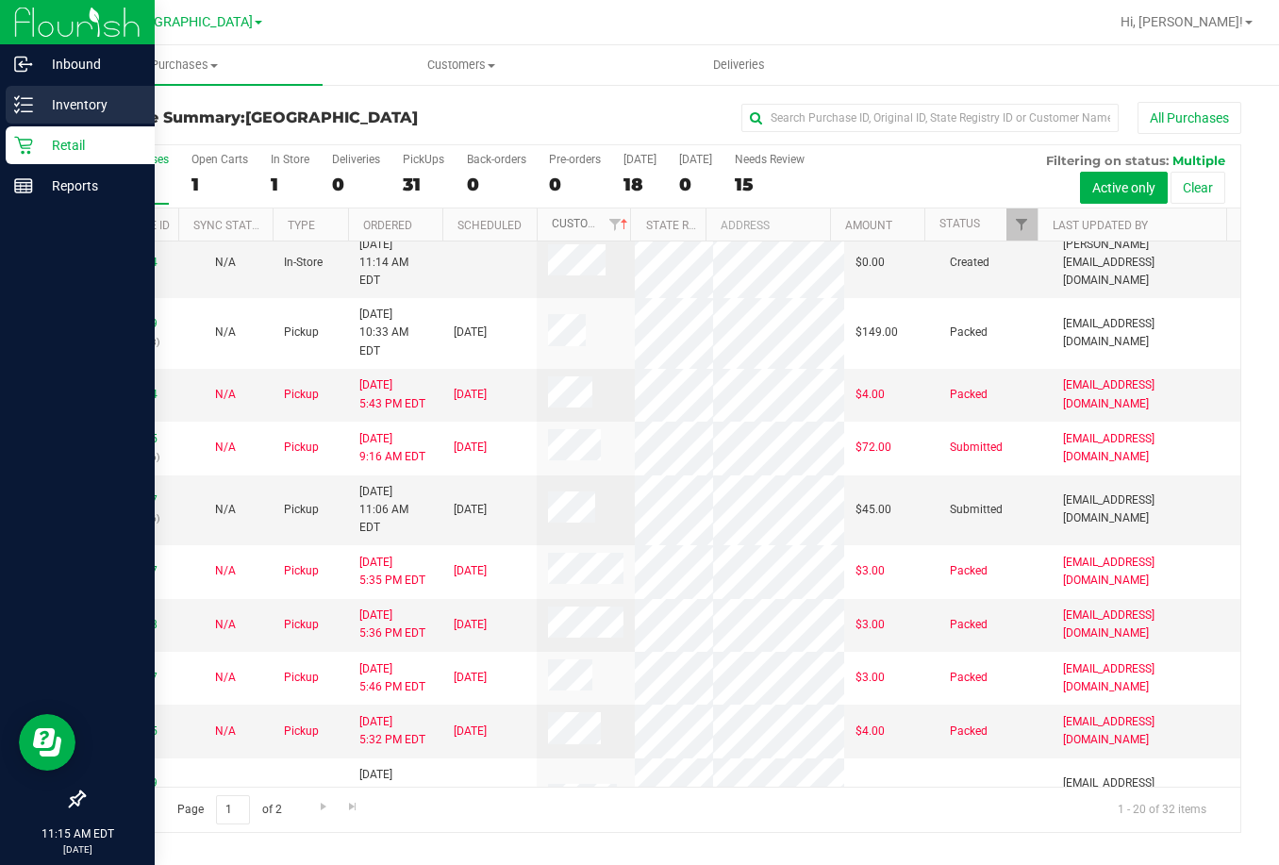 The height and width of the screenshot is (865, 1279). What do you see at coordinates (24, 145) in the screenshot?
I see `inline-svg: Retail` at bounding box center [24, 145].